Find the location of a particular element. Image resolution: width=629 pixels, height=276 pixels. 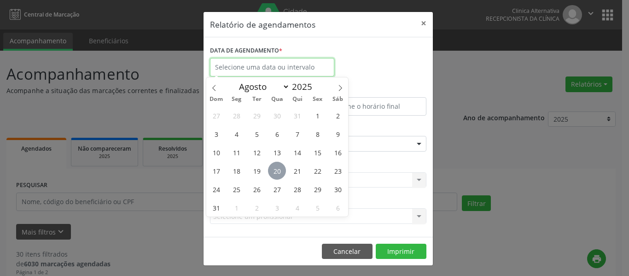

span: Agosto 22, 2025 is located at coordinates (317, 170).